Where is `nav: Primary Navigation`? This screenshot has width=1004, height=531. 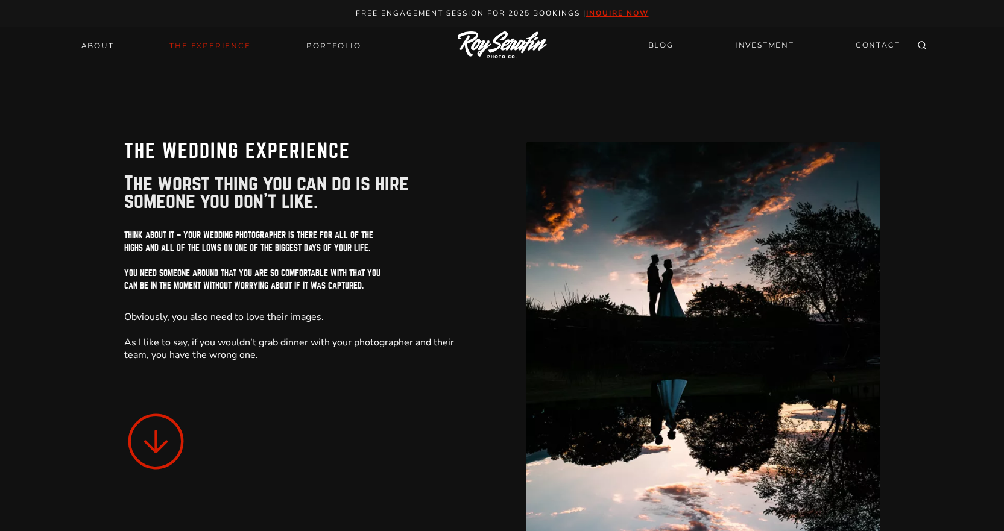
nav: Primary Navigation is located at coordinates (221, 46).